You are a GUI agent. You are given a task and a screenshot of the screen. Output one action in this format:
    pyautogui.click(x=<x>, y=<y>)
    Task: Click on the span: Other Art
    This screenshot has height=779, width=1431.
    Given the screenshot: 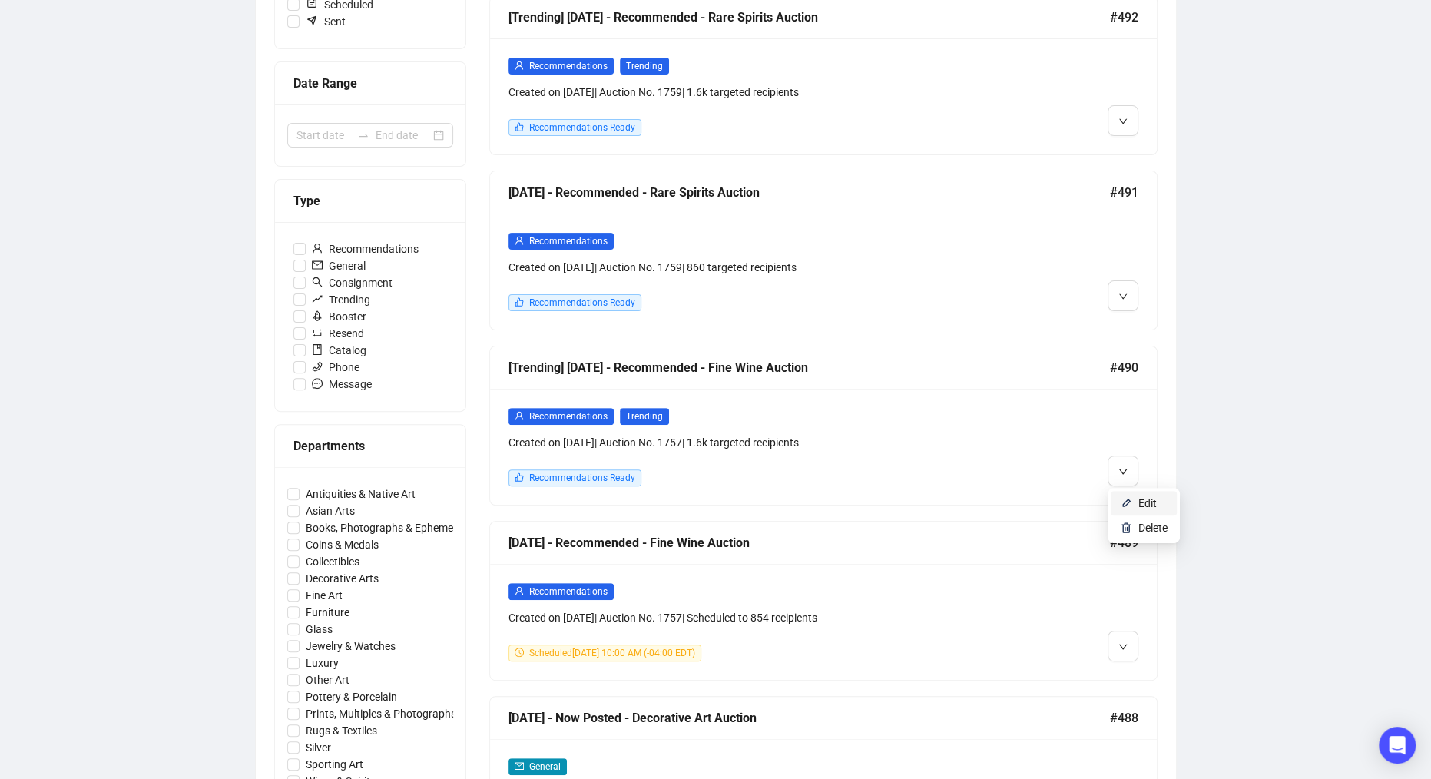 What is the action you would take?
    pyautogui.click(x=327, y=680)
    